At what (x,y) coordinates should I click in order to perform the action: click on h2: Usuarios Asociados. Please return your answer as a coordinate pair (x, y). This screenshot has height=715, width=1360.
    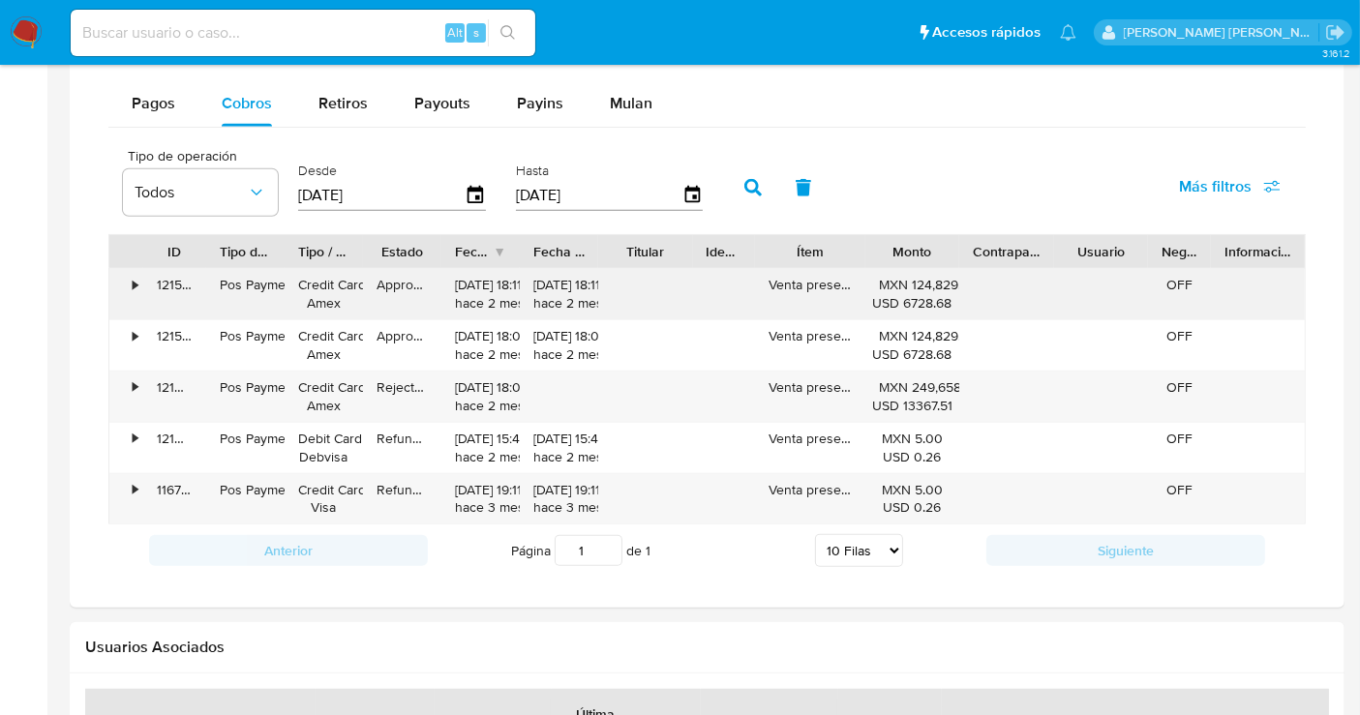
    Looking at the image, I should click on (707, 648).